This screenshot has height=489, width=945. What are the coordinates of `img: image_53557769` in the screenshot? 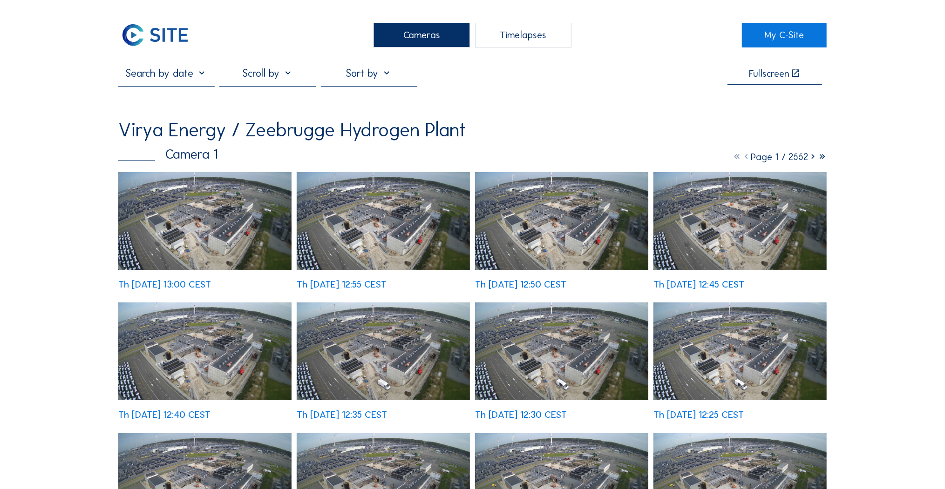 It's located at (205, 221).